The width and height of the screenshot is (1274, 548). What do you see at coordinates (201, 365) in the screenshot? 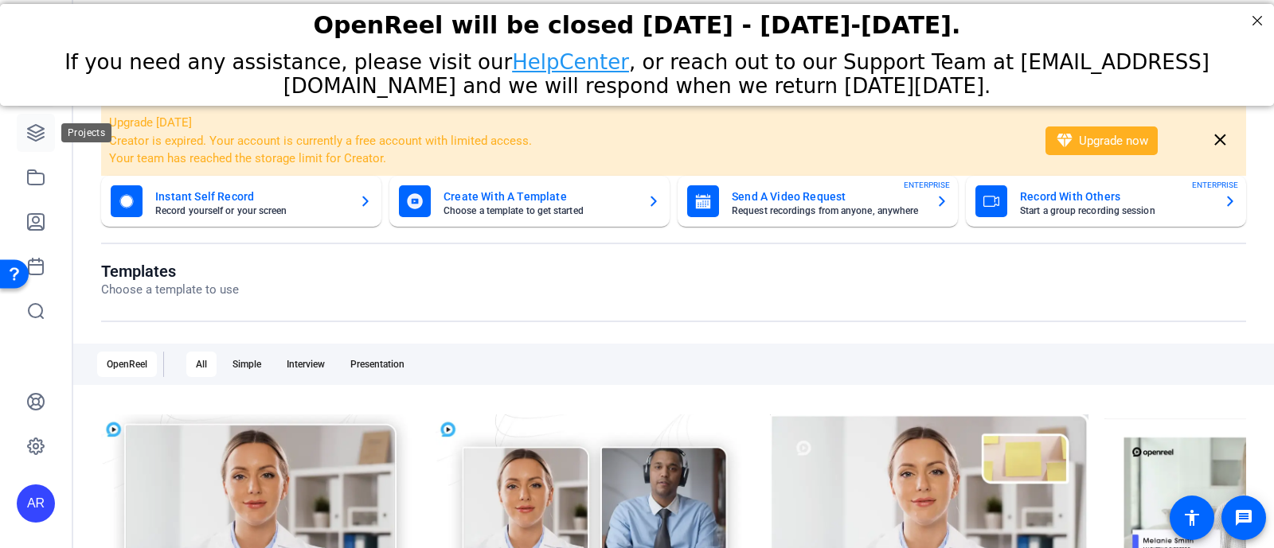
I see `div: All` at bounding box center [201, 365].